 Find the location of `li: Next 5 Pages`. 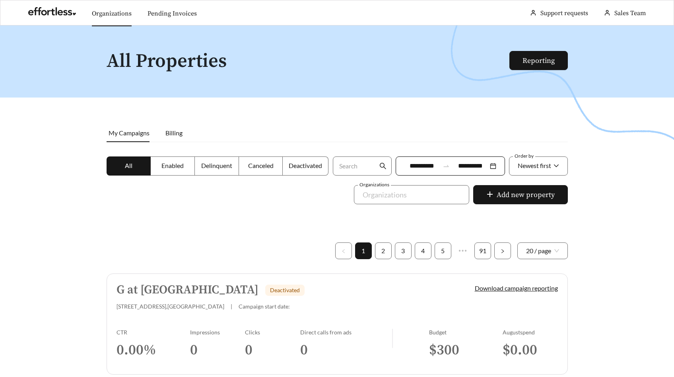

li: Next 5 Pages is located at coordinates (463, 250).